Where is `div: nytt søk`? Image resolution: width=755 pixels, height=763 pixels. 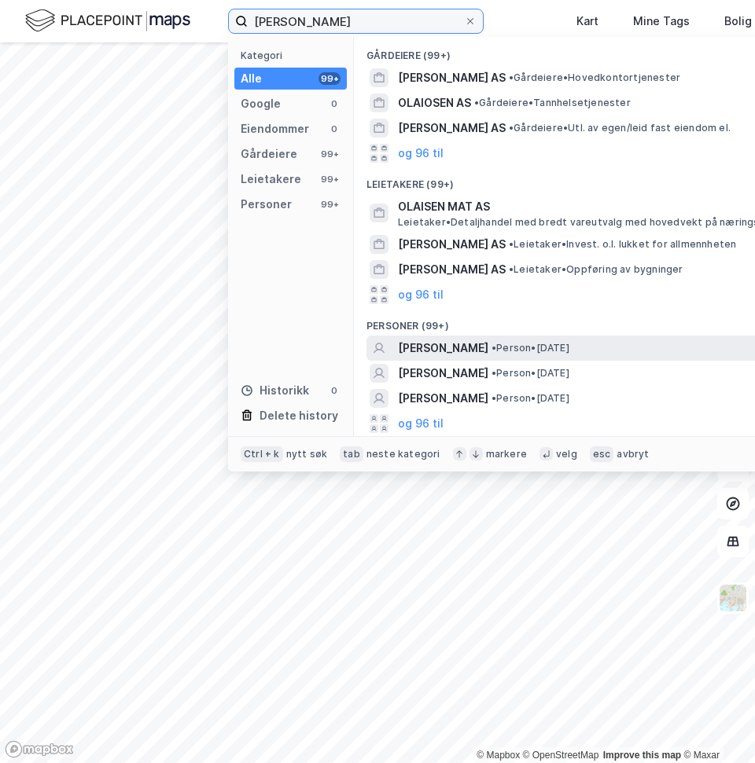 div: nytt søk is located at coordinates (307, 454).